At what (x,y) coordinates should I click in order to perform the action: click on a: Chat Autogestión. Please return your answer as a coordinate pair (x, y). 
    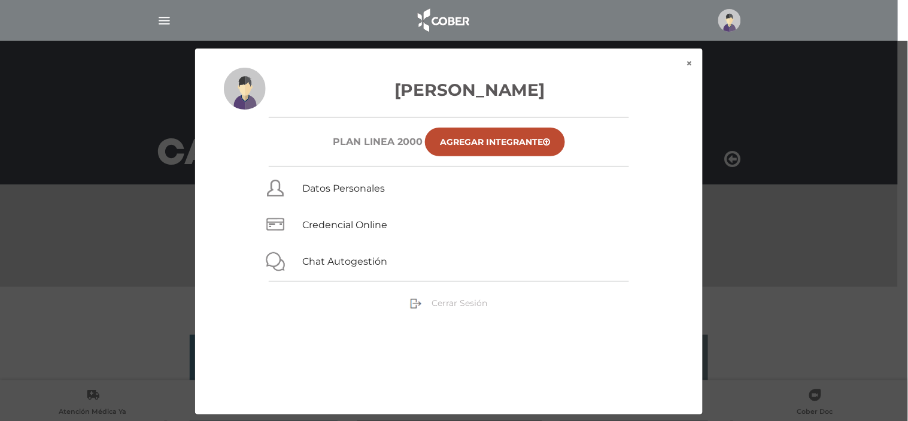
    Looking at the image, I should click on (345, 261).